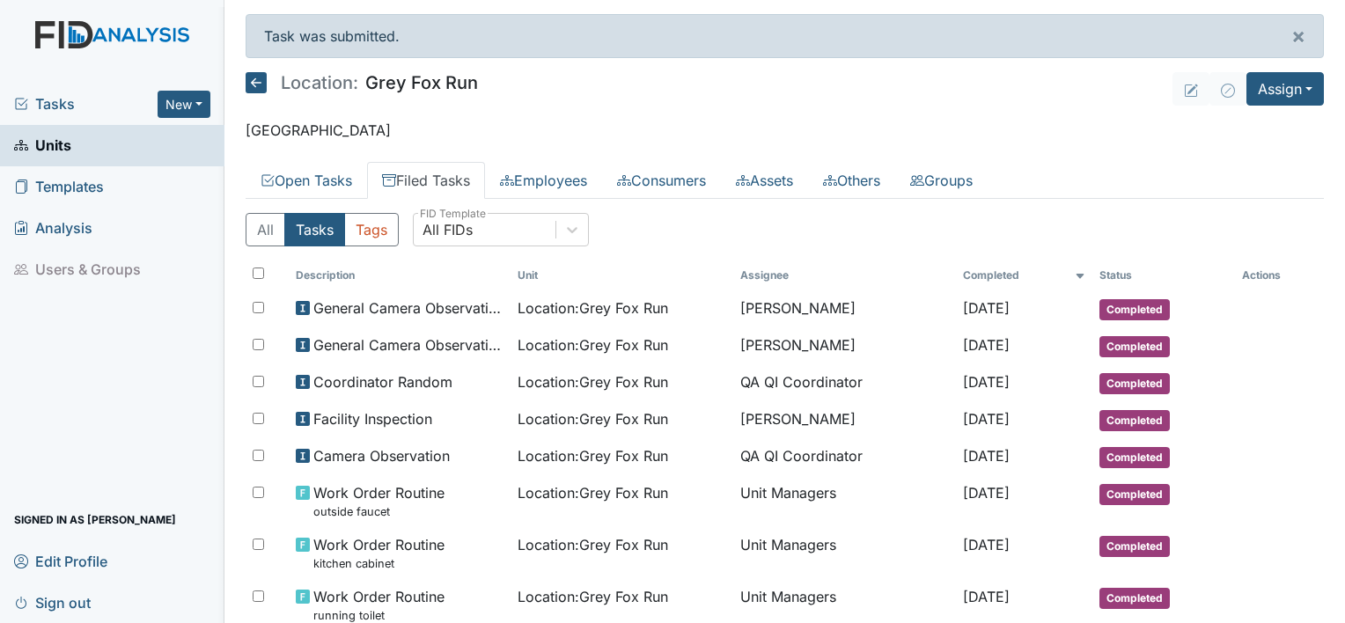 Image resolution: width=1345 pixels, height=623 pixels. Describe the element at coordinates (379, 512) in the screenshot. I see `small: outside faucet` at that location.